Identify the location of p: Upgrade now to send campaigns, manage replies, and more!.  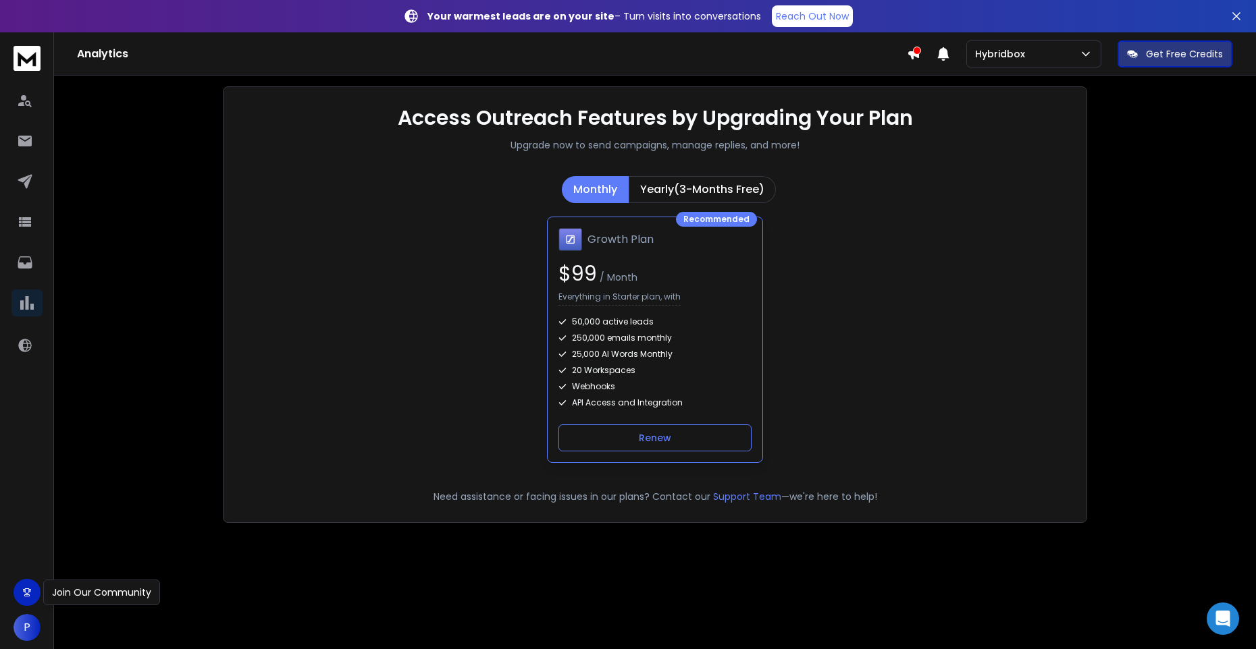
(655, 145).